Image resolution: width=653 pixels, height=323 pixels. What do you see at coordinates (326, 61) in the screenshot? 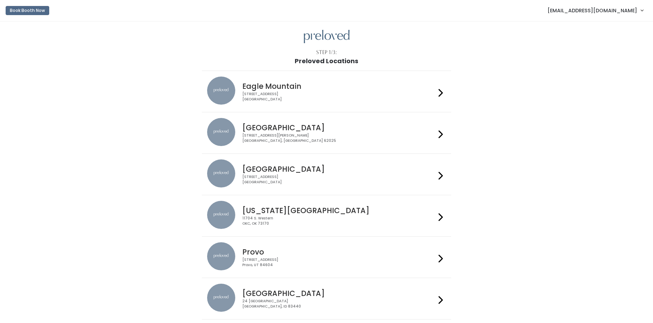
I see `h1: Preloved Locations` at bounding box center [326, 61].